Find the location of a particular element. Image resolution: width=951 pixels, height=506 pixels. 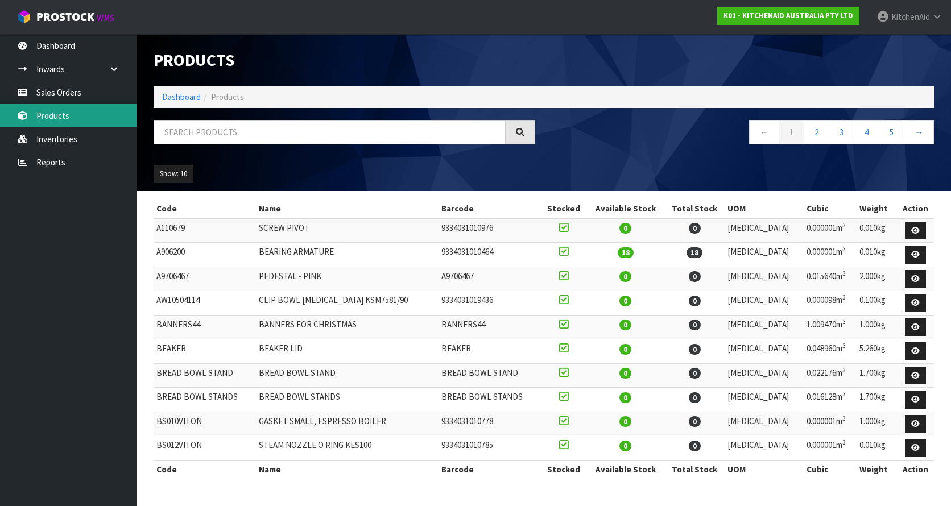

td: 9334031010785 is located at coordinates (490, 448).